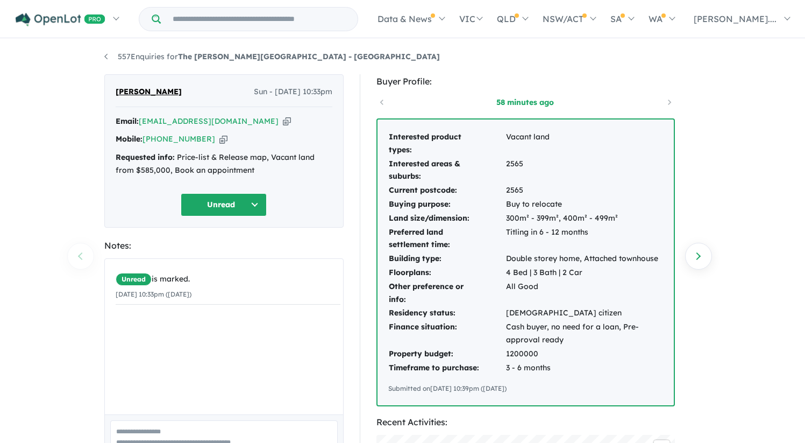  I want to click on div: Recent Activities:, so click(525, 422).